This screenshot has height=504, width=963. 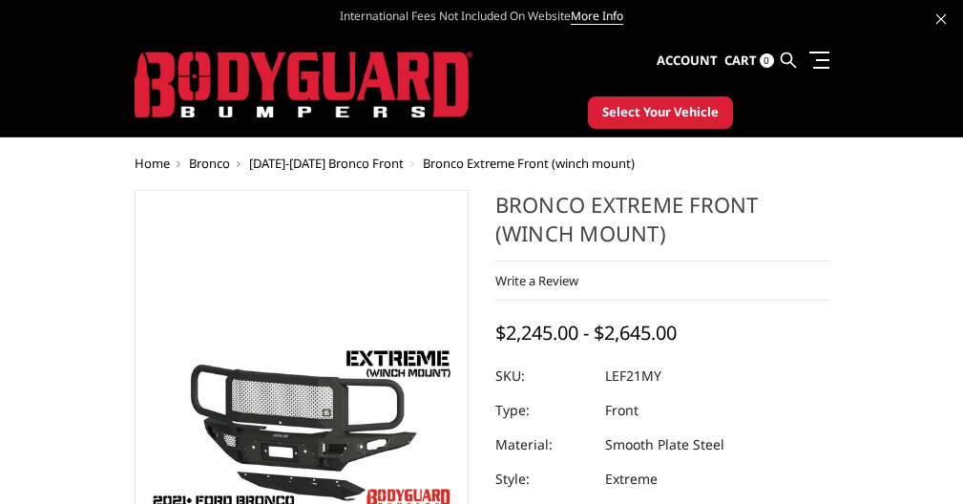 I want to click on h1: Bronco Extreme Front (winch mount), so click(x=662, y=225).